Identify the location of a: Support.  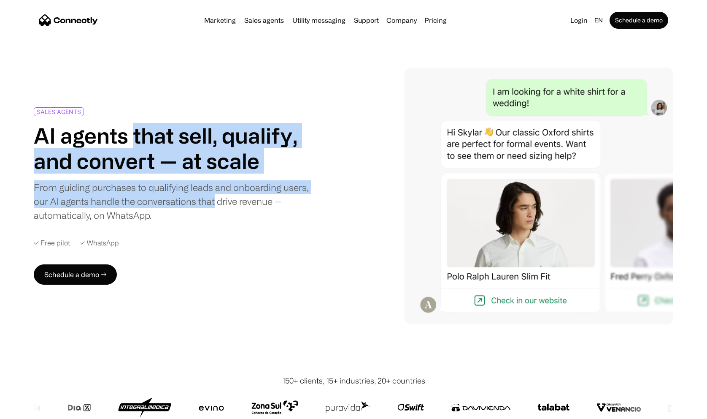
(366, 20).